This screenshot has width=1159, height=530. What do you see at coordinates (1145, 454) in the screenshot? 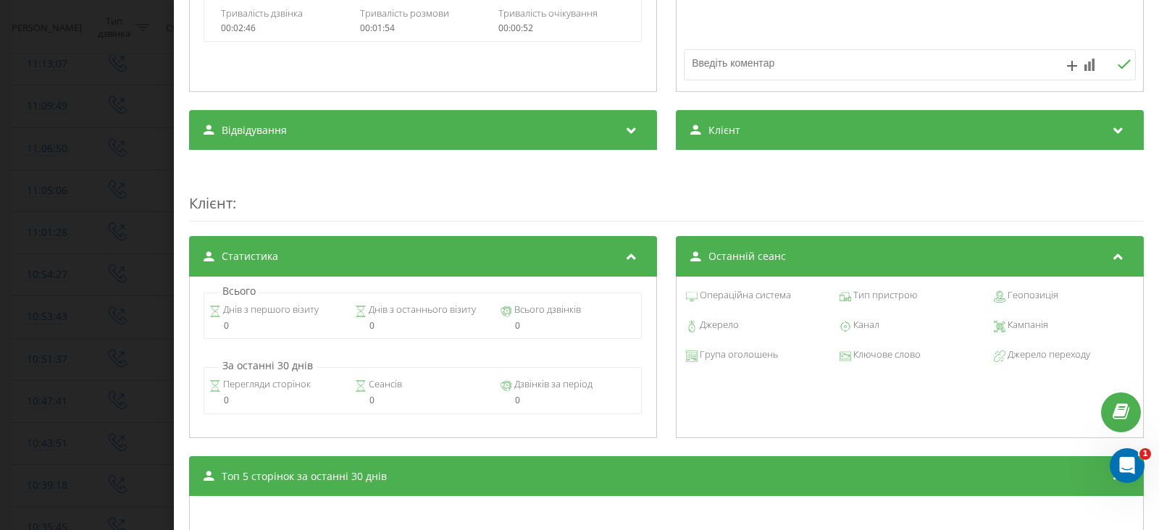
I see `span: 1` at bounding box center [1145, 454].